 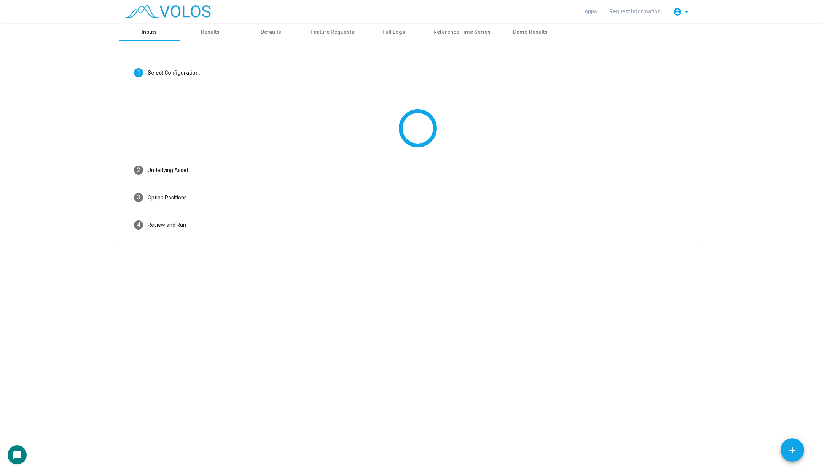 I want to click on div: Demo Results, so click(x=530, y=32).